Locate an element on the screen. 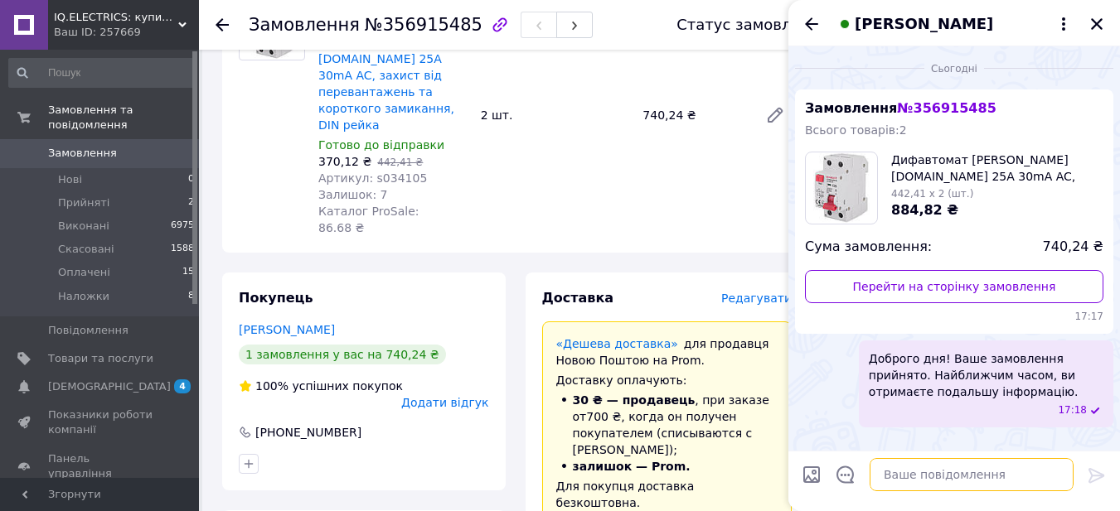 Image resolution: width=1120 pixels, height=511 pixels. span: 30 ₴ — продавець is located at coordinates (634, 400).